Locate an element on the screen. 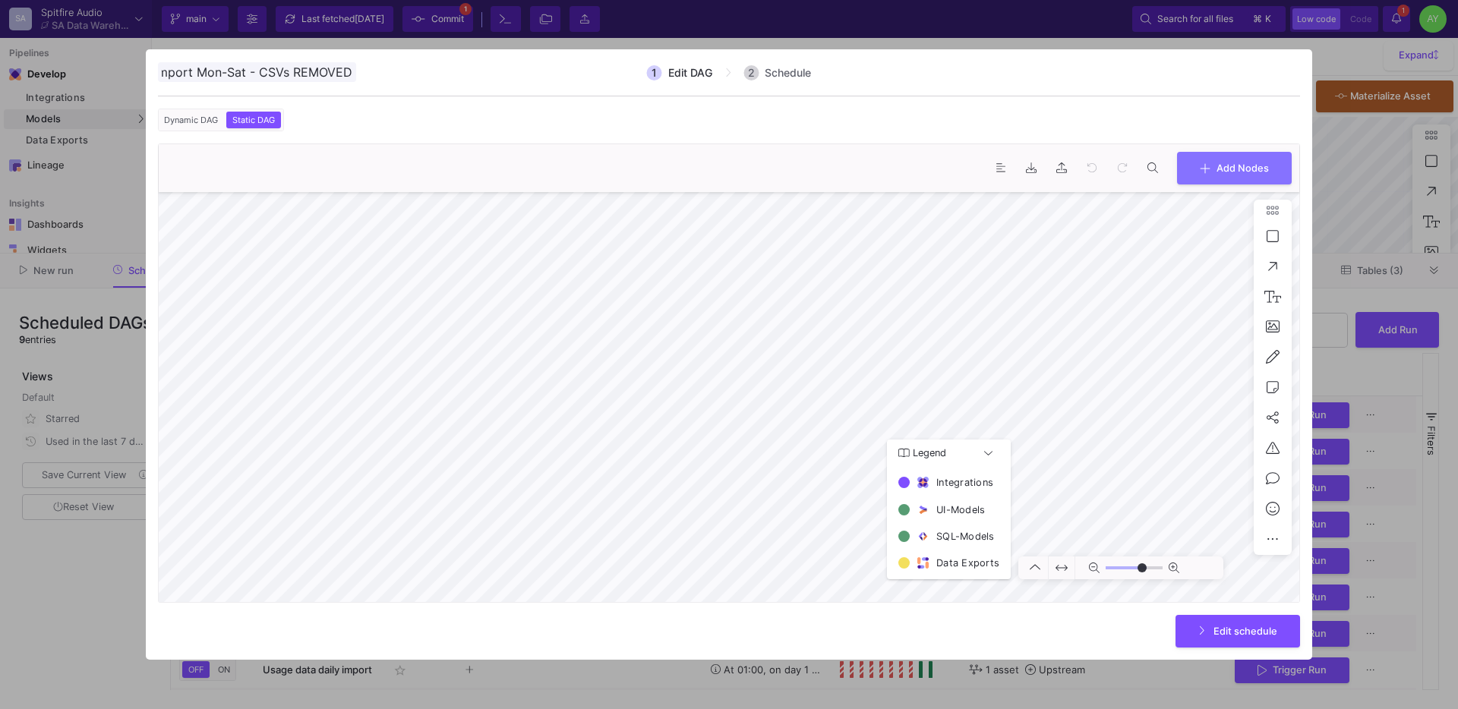 The height and width of the screenshot is (709, 1458). span: Legend is located at coordinates (922, 453).